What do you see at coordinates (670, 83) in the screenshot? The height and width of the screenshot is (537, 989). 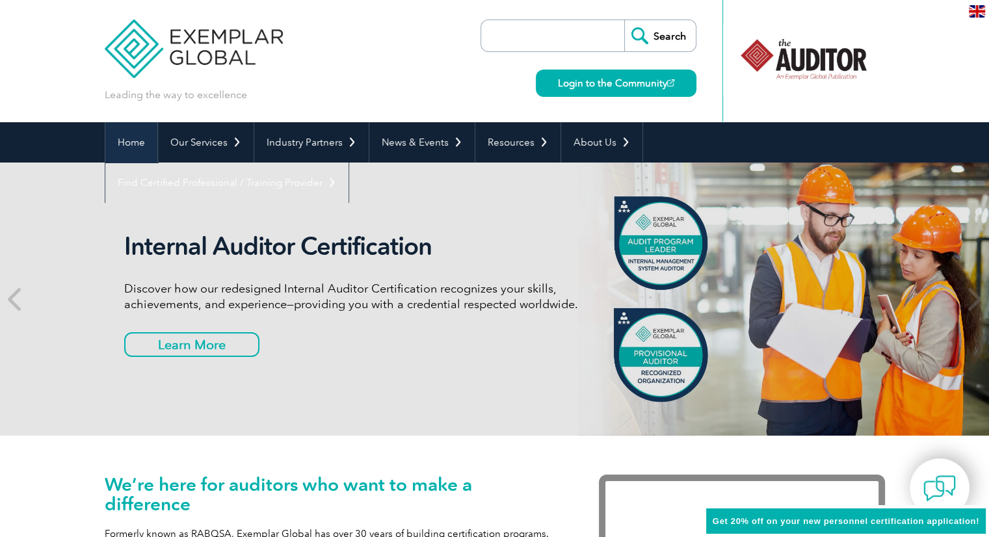 I see `img: open_square.png` at bounding box center [670, 83].